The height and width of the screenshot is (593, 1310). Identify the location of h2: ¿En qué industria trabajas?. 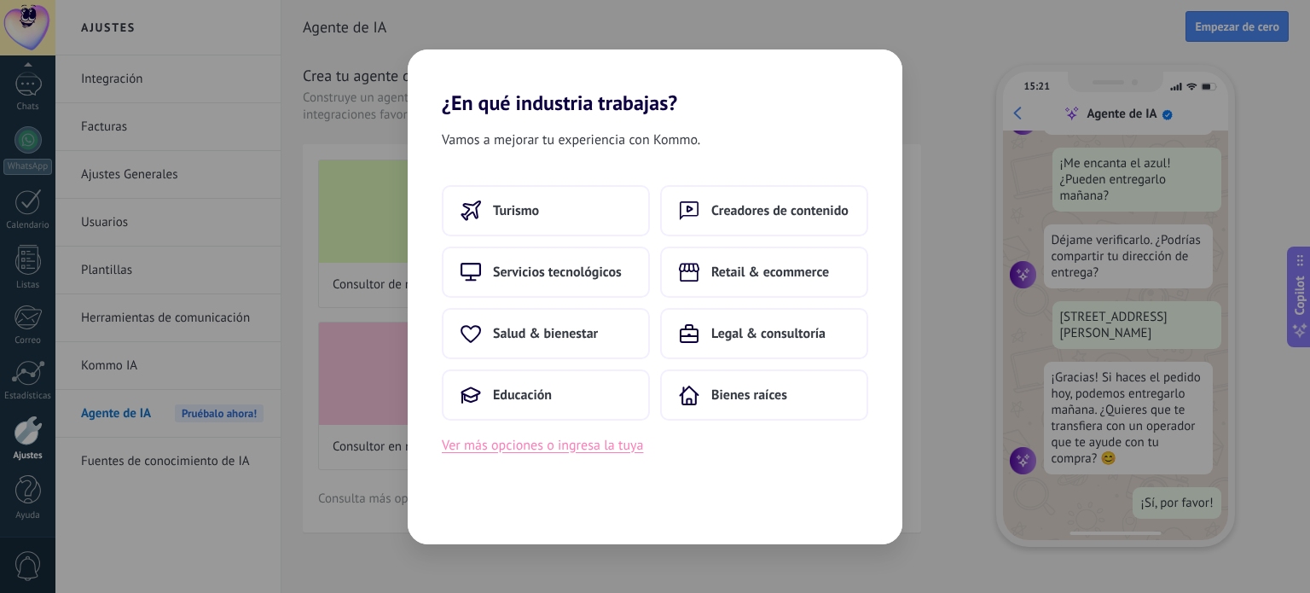
(655, 82).